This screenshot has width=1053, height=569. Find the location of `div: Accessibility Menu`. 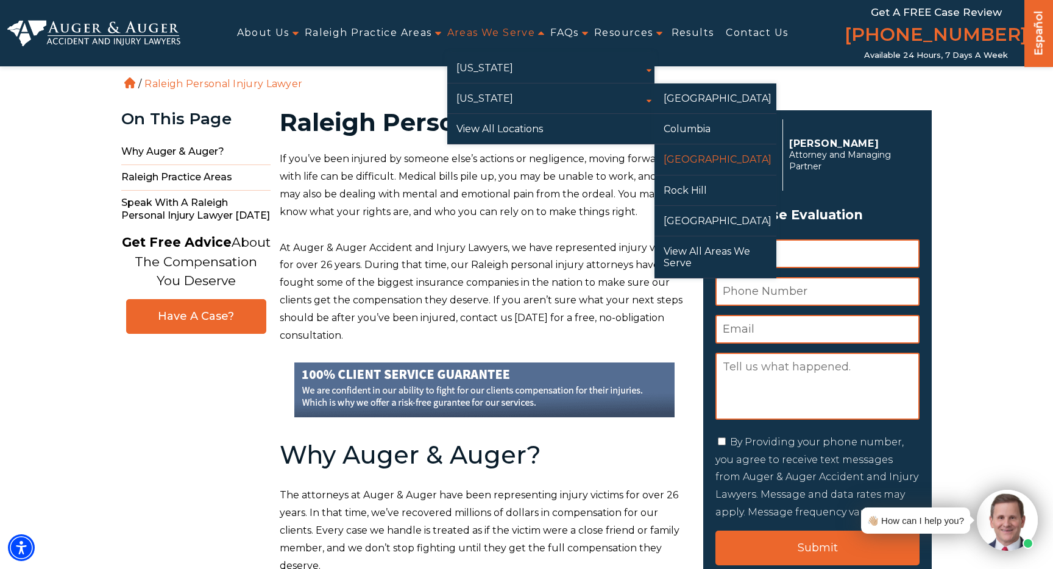

div: Accessibility Menu is located at coordinates (21, 548).